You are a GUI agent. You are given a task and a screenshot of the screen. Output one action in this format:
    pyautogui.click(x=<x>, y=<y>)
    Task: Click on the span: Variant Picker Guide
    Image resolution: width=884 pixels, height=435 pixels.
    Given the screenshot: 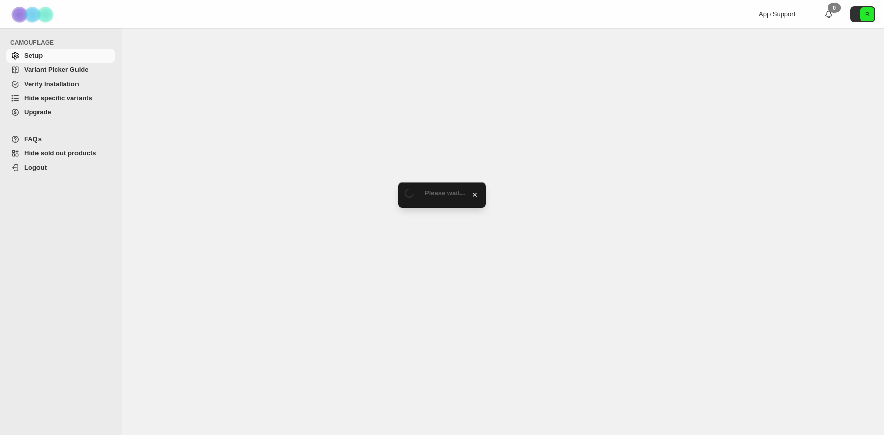 What is the action you would take?
    pyautogui.click(x=56, y=69)
    